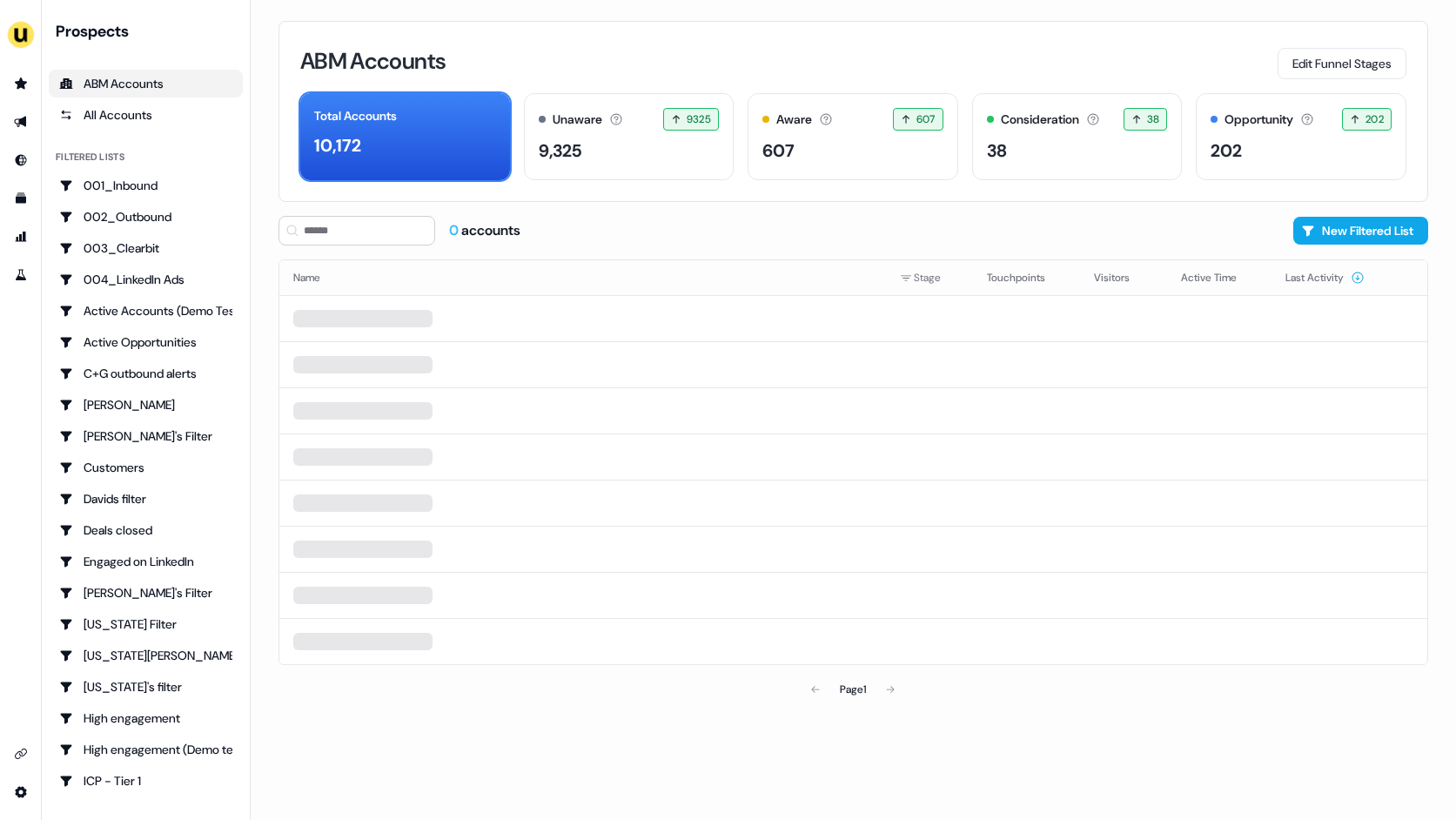 This screenshot has height=820, width=1456. What do you see at coordinates (146, 687) in the screenshot?
I see `a: Go to Georgia's filter` at bounding box center [146, 687].